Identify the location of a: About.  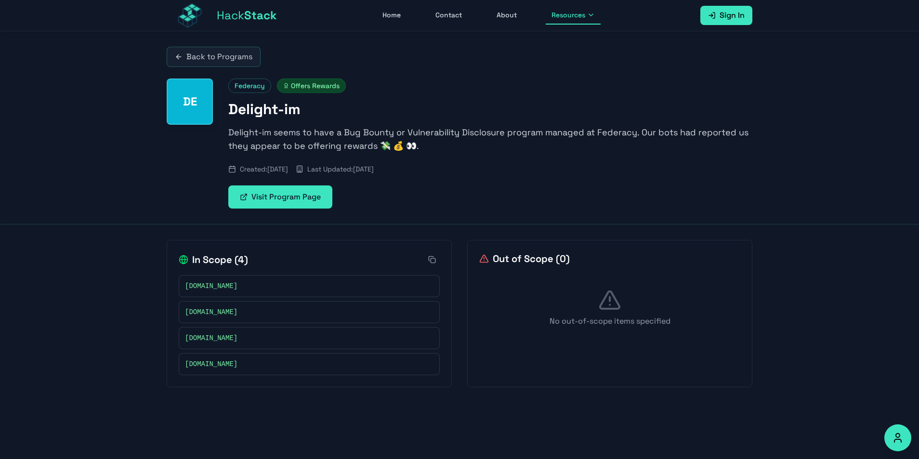
(507, 15).